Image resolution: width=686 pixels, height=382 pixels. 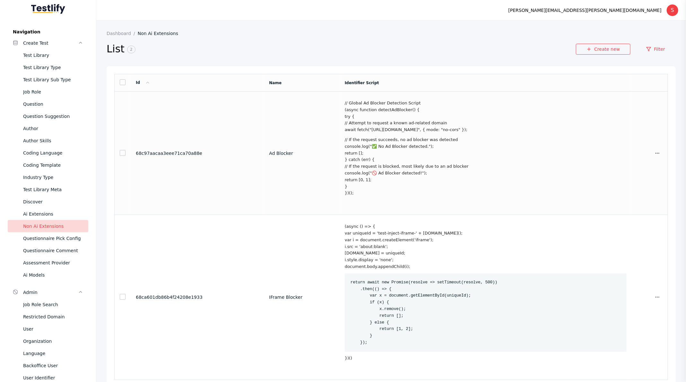 I want to click on a: Id, so click(x=143, y=83).